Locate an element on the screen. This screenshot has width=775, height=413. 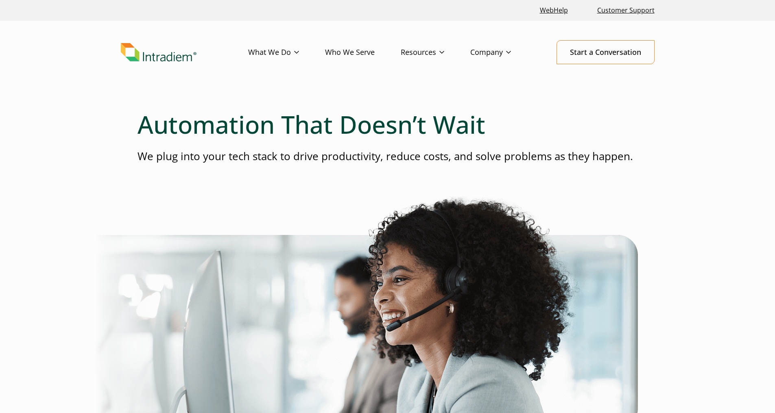
a: Start a Conversation is located at coordinates (606, 52).